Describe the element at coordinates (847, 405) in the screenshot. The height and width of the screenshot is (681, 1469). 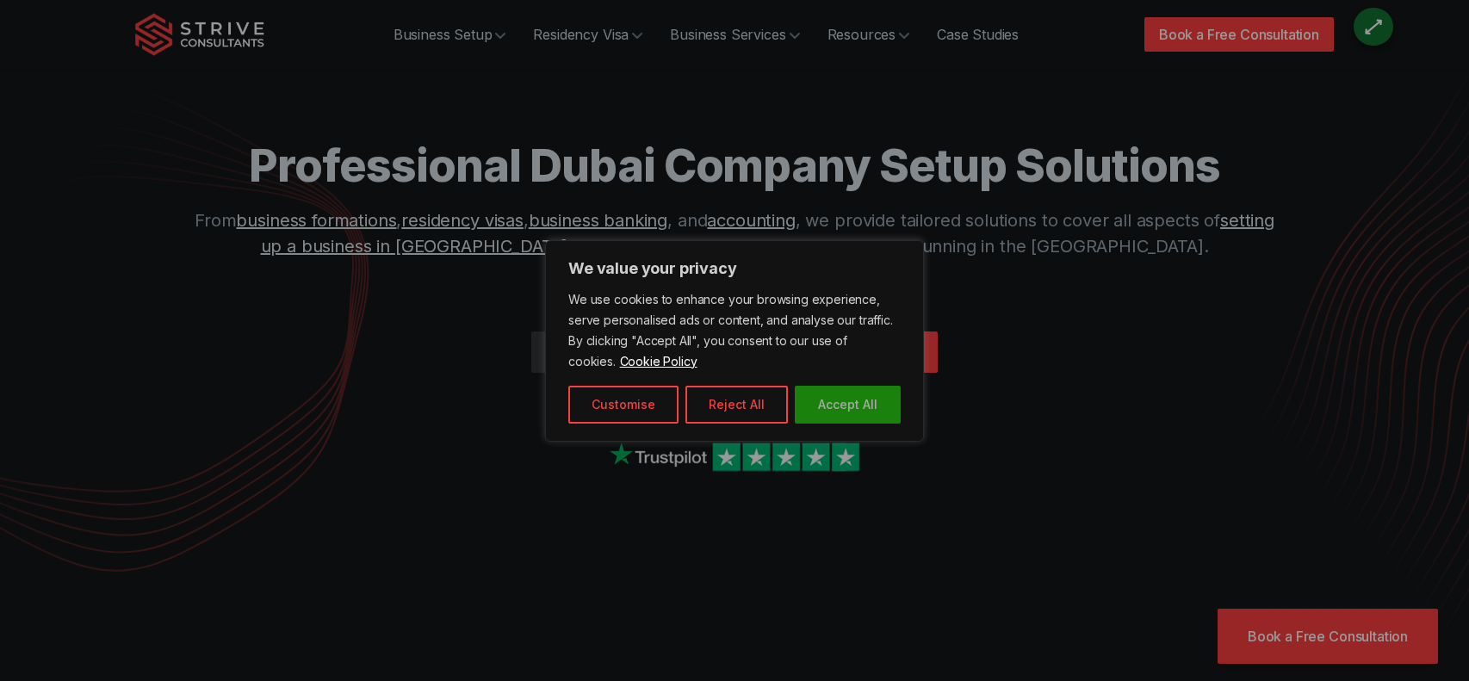
I see `button: Accept All` at that location.